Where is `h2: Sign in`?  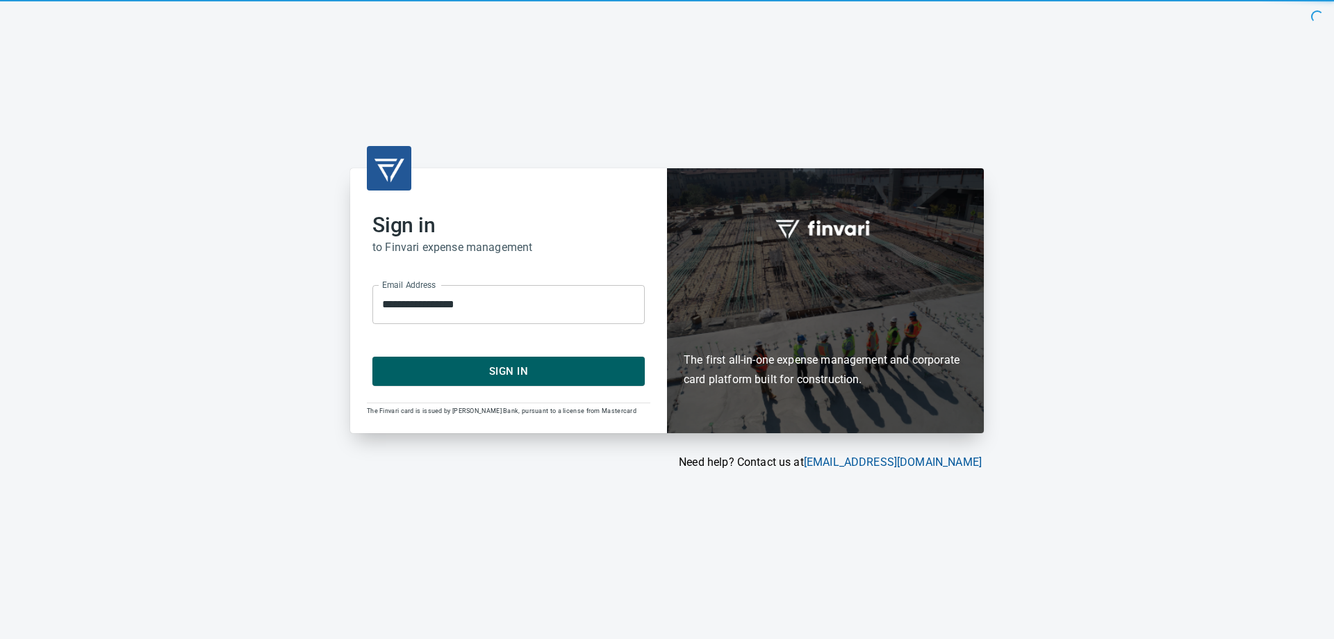
h2: Sign in is located at coordinates (509, 225).